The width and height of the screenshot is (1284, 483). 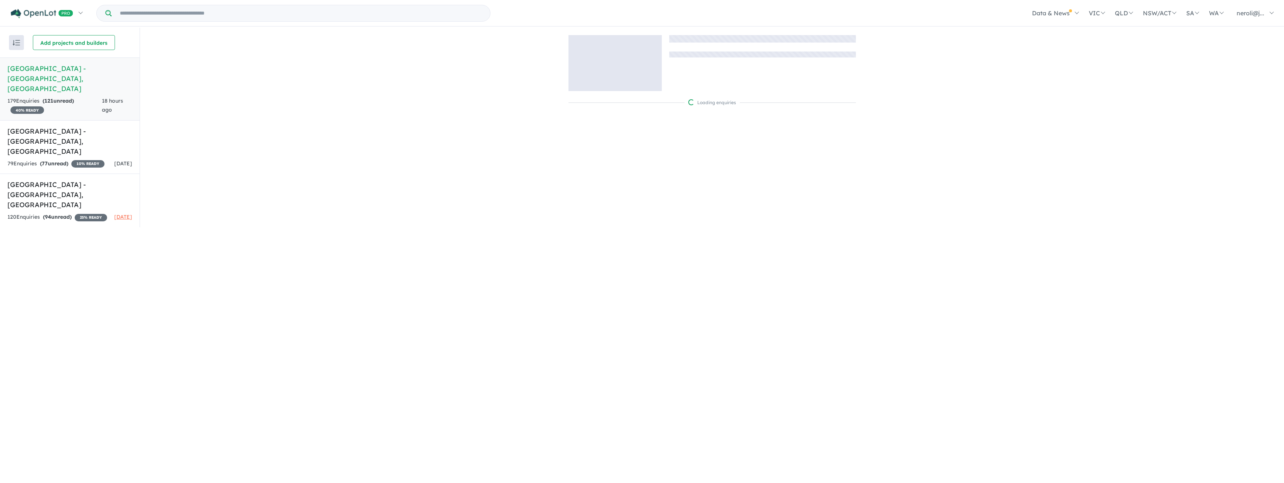 I want to click on span: 77, so click(x=45, y=163).